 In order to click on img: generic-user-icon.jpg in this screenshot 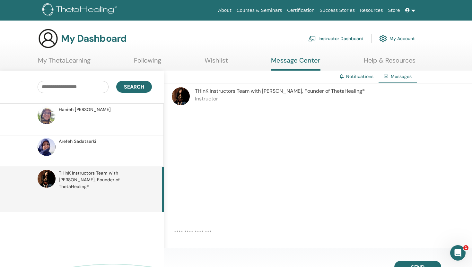, I will do `click(48, 39)`.